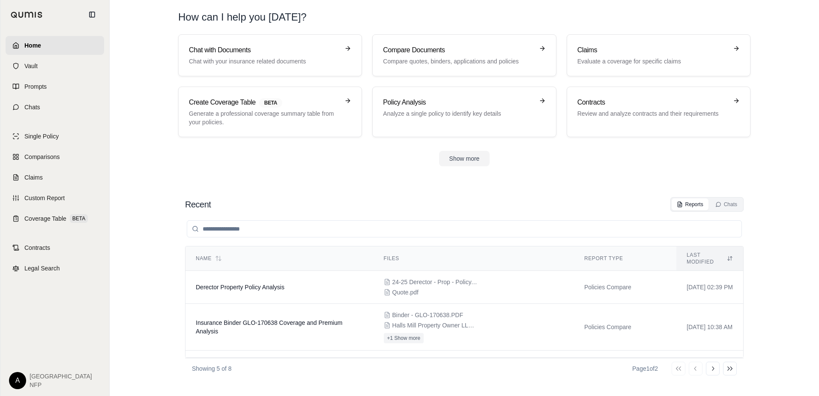 The image size is (819, 396). What do you see at coordinates (435, 282) in the screenshot?
I see `span: 24-25 Derector - Prop - Policy.pdf` at bounding box center [435, 282].